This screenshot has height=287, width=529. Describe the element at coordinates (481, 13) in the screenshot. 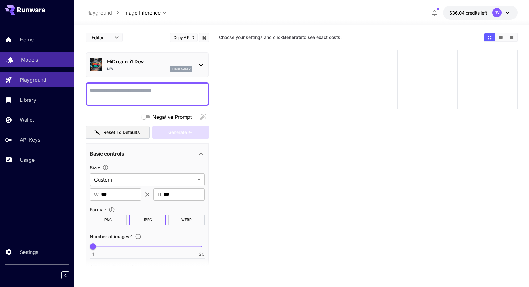

I see `button: $36.03646RV` at that location.